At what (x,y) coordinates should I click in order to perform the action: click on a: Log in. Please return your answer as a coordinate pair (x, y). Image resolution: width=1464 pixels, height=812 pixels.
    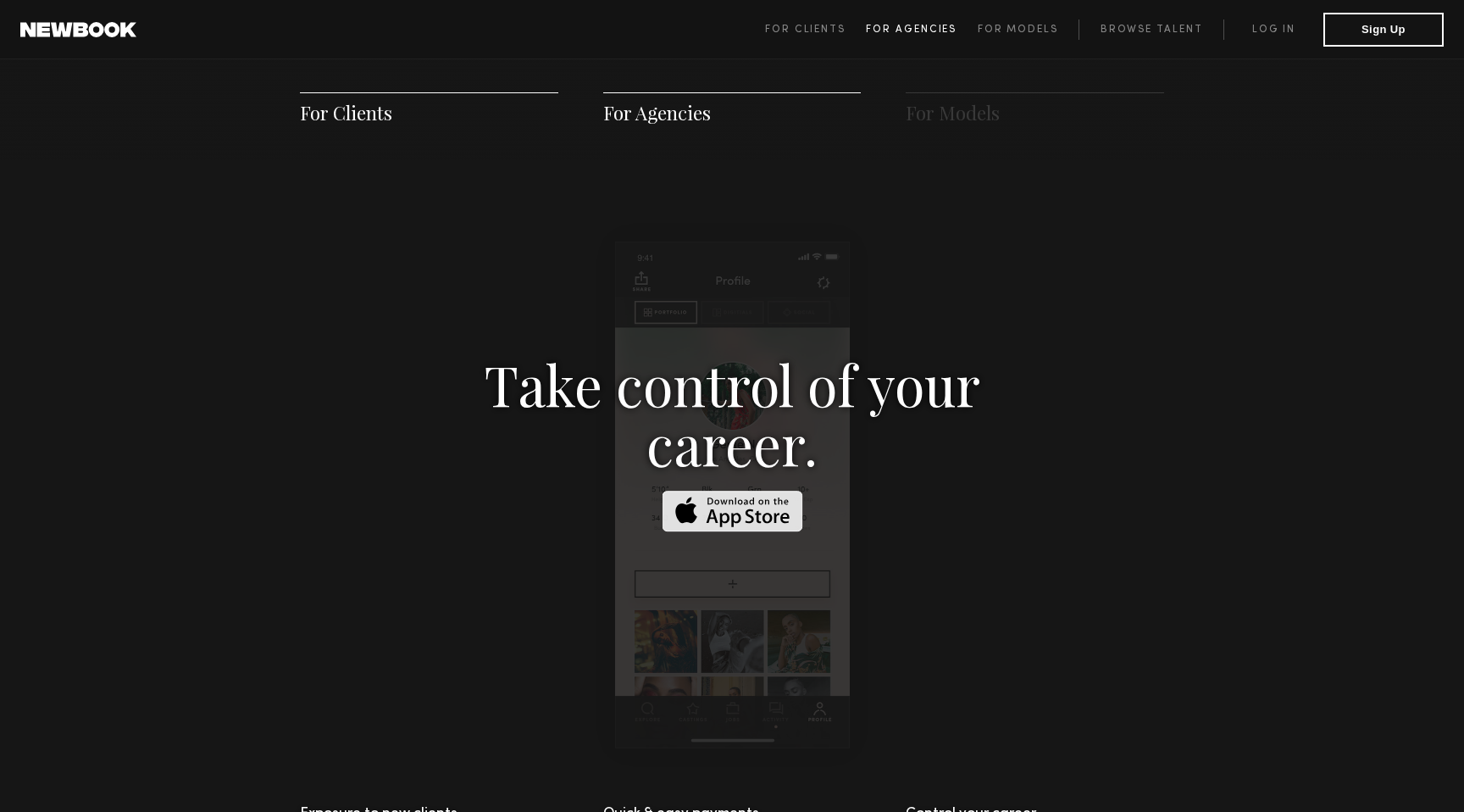
    Looking at the image, I should click on (1273, 29).